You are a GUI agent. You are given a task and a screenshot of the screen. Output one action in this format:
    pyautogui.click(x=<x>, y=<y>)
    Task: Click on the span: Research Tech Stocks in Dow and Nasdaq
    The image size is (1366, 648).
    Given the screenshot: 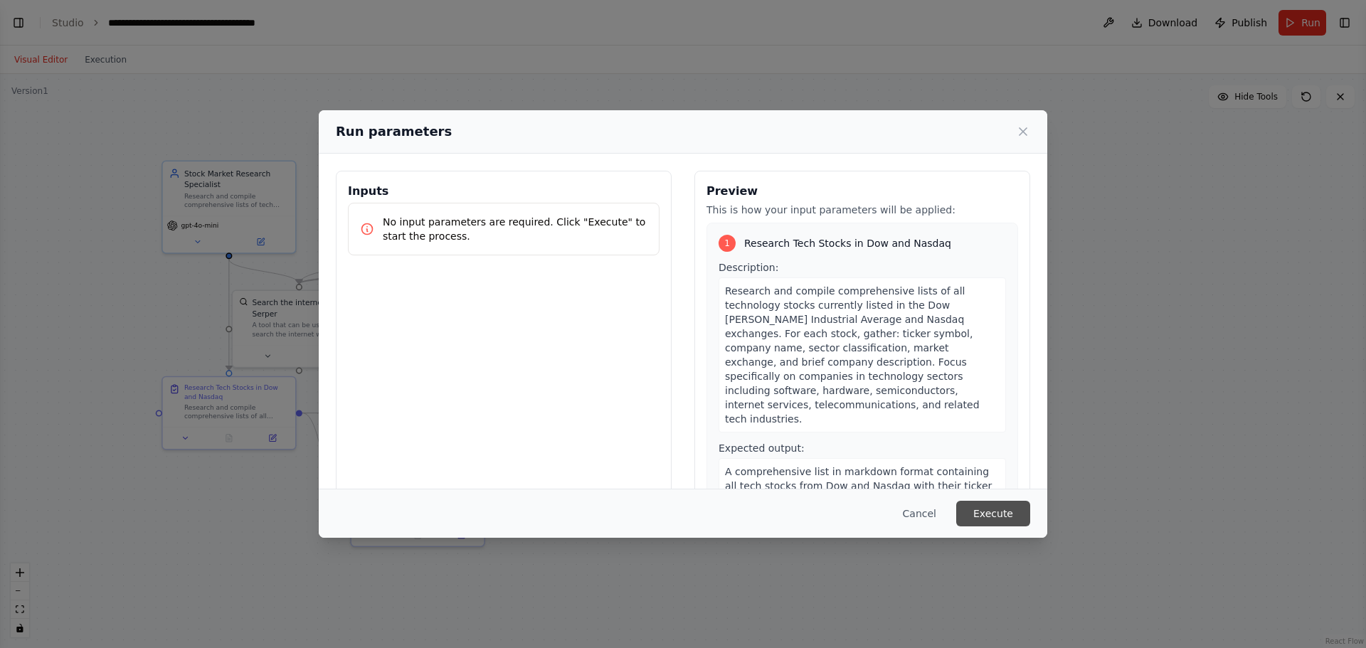 What is the action you would take?
    pyautogui.click(x=847, y=243)
    